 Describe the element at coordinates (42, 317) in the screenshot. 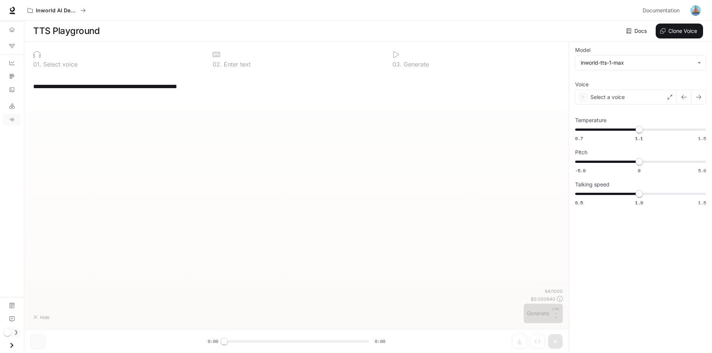

I see `button: Hide` at that location.